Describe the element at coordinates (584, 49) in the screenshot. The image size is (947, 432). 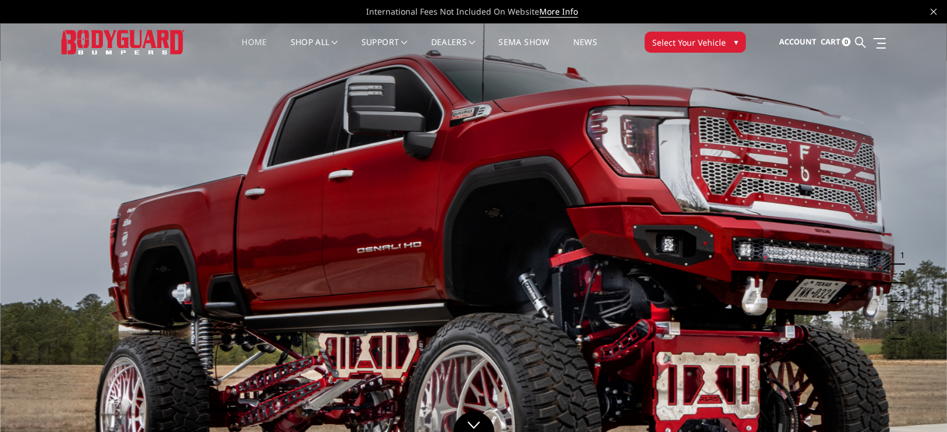
I see `a: News` at that location.